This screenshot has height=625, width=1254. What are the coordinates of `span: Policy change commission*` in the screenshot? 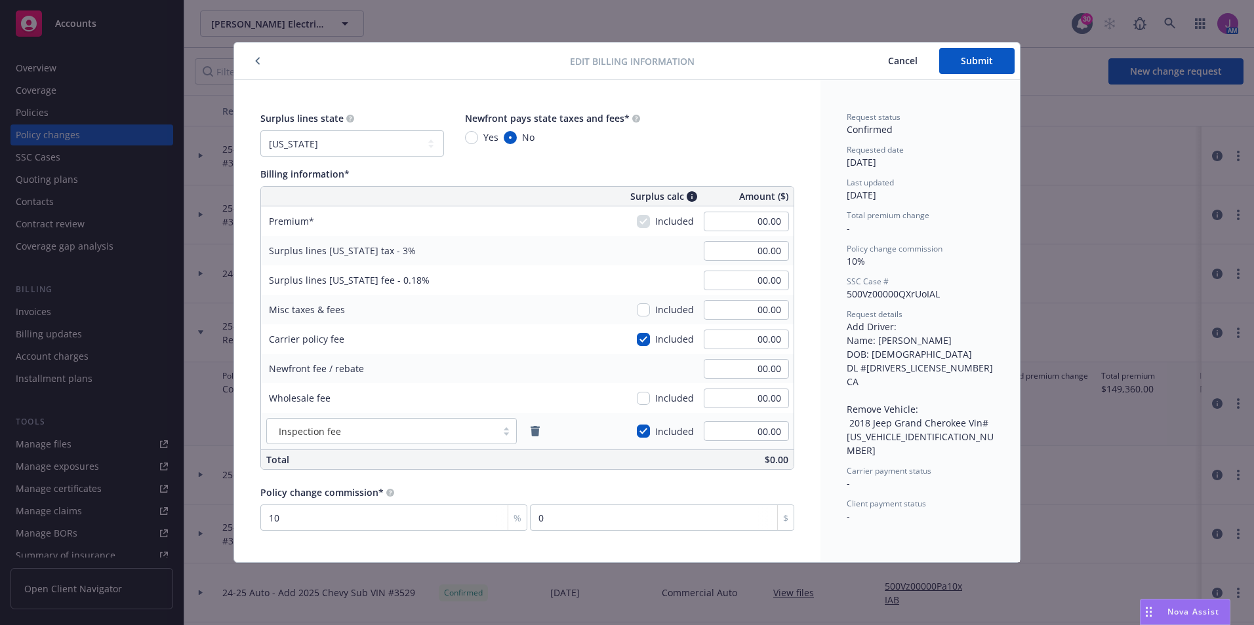 It's located at (322, 492).